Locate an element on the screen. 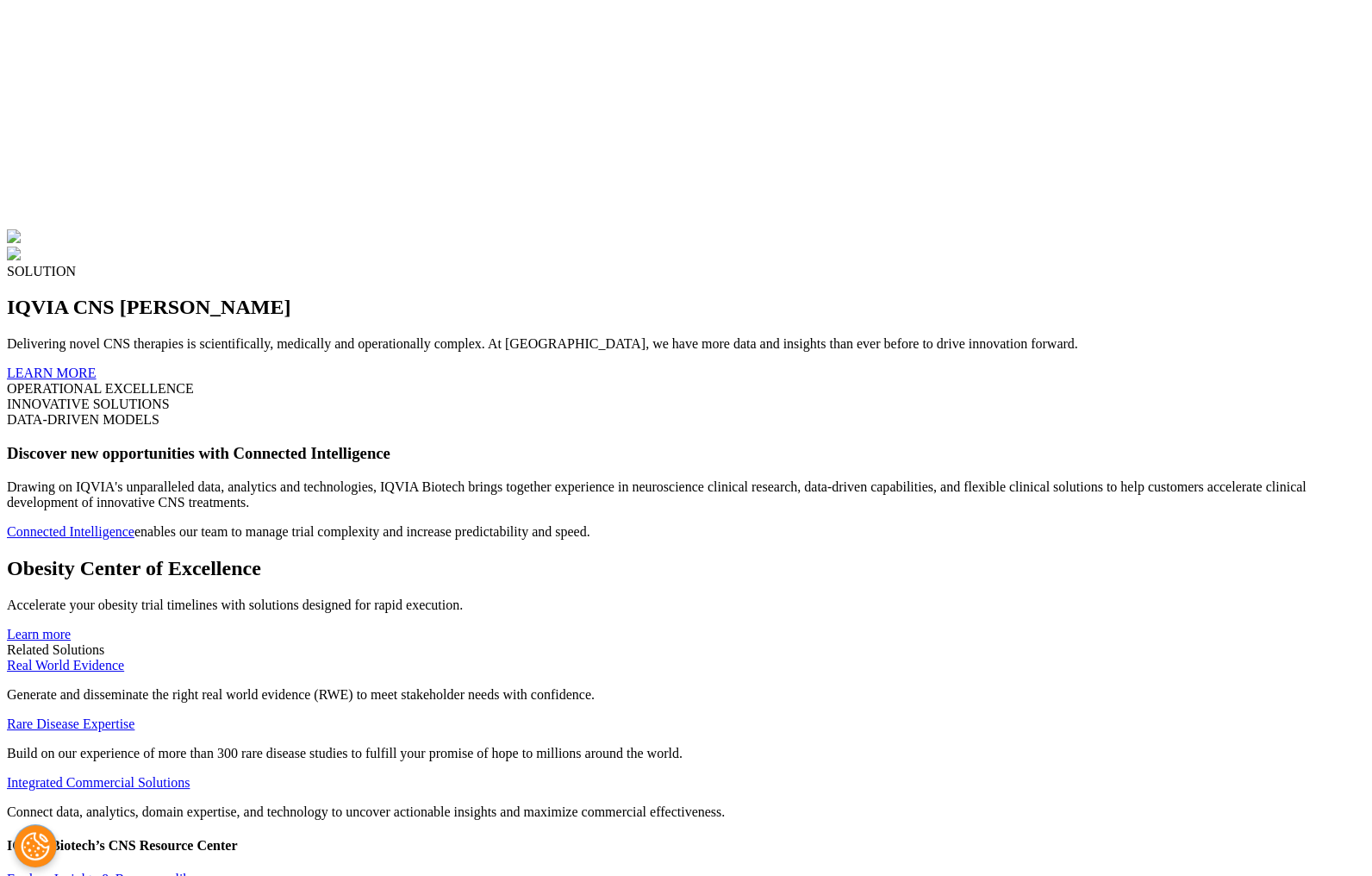 This screenshot has height=876, width=1372. div: OPERATIONAL EXCELLENCE is located at coordinates (686, 389).